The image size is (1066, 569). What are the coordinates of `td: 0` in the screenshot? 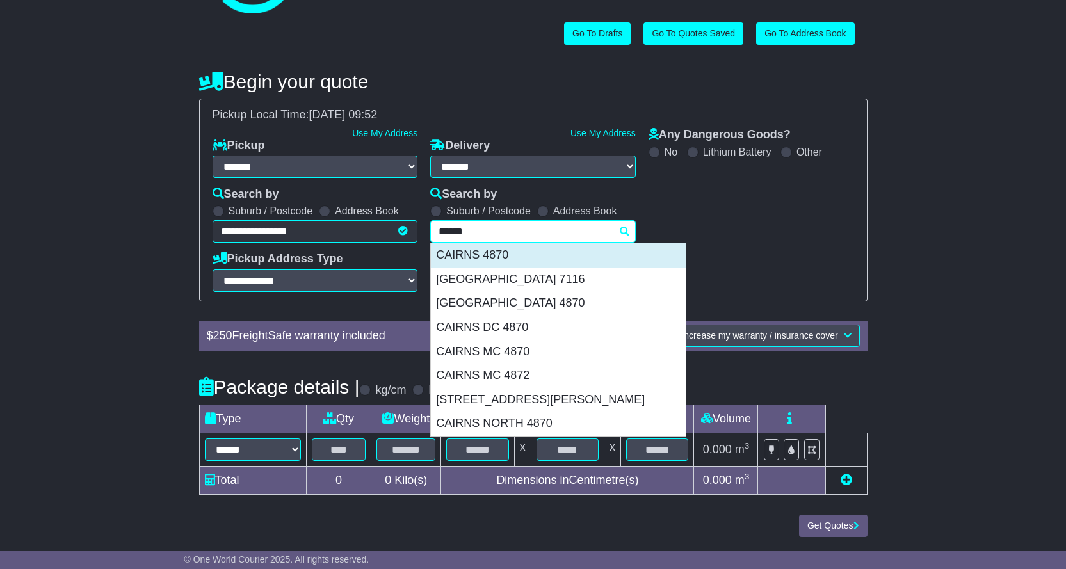 It's located at (339, 480).